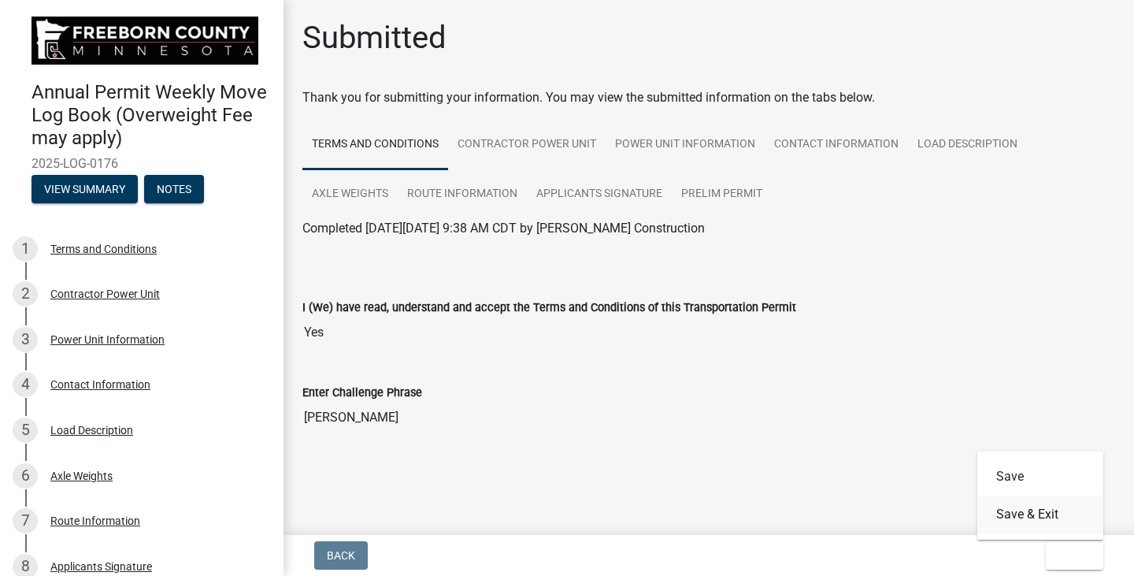 This screenshot has height=576, width=1134. I want to click on div: Contact Information, so click(100, 384).